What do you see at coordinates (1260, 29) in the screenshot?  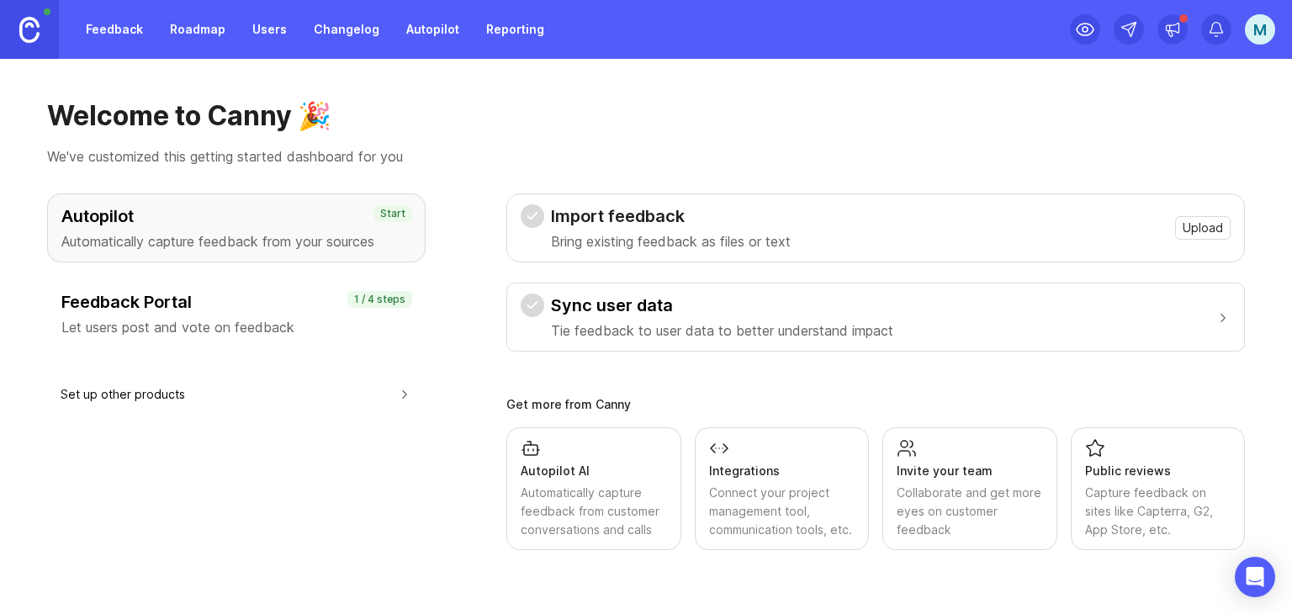 I see `div: m` at bounding box center [1260, 29].